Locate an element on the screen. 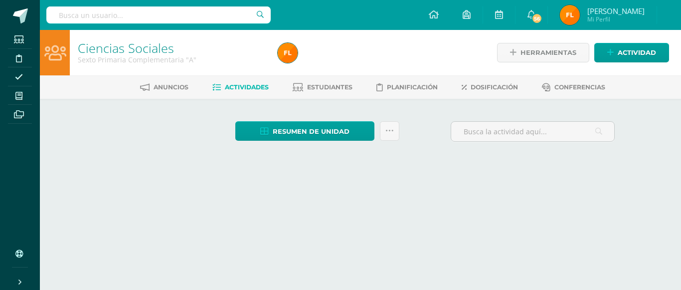 This screenshot has height=290, width=681. span: Resumen de unidad is located at coordinates (311, 131).